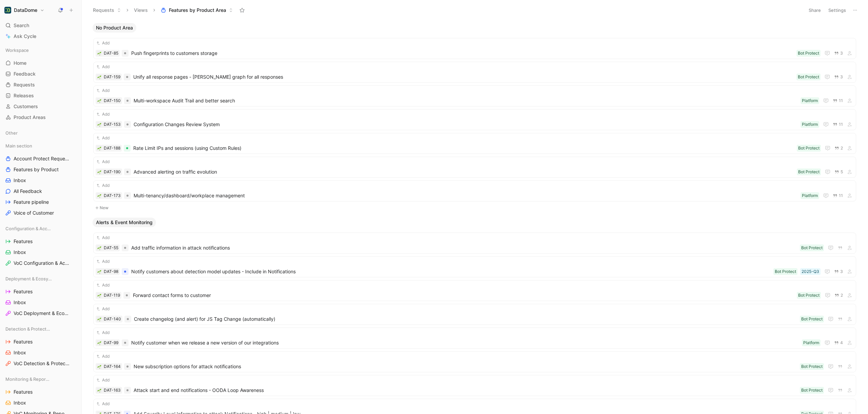 This screenshot has height=414, width=868. Describe the element at coordinates (475, 120) in the screenshot. I see `a: Add🌱DAT-153Configuration Changes Review SystemPlatform11` at that location.